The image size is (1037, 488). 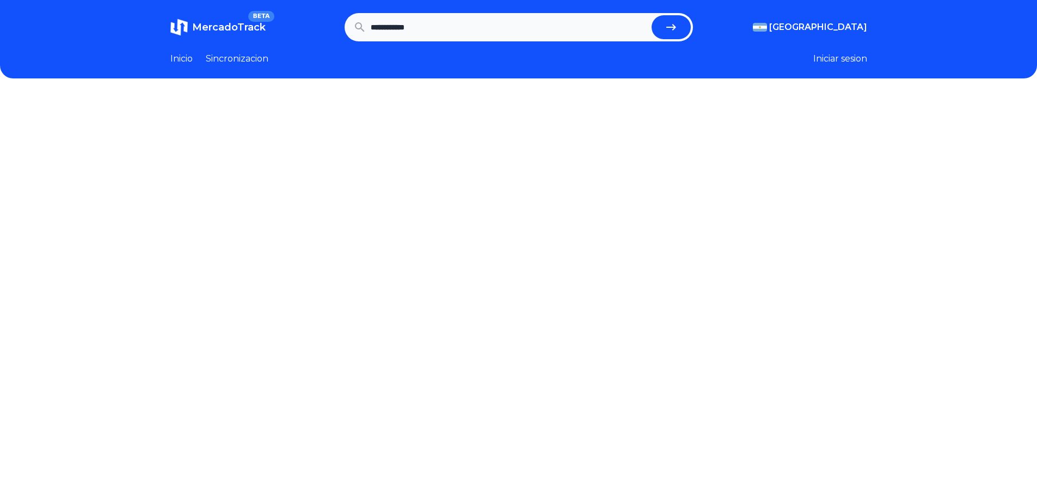 What do you see at coordinates (261, 16) in the screenshot?
I see `span: BETA` at bounding box center [261, 16].